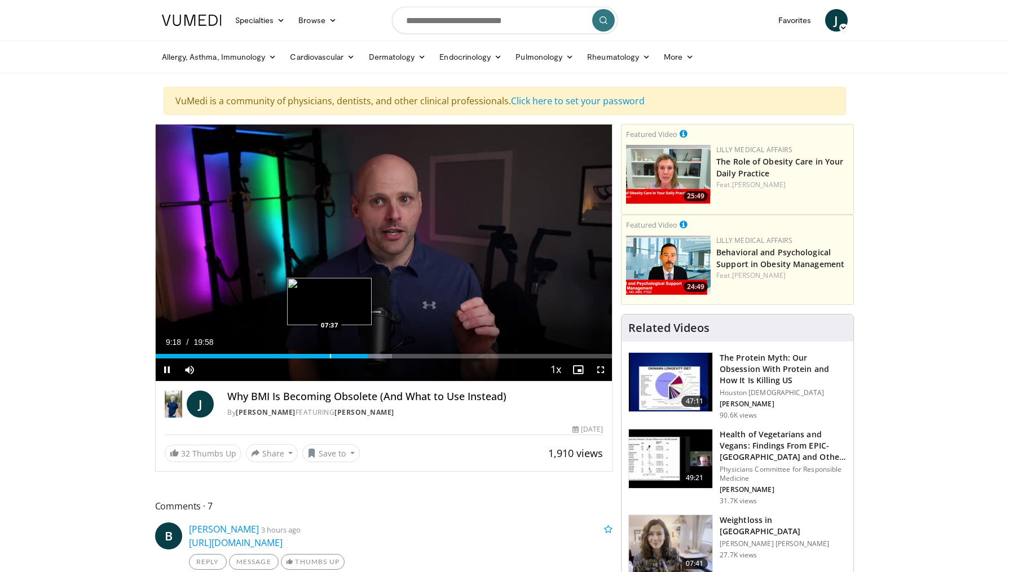 The width and height of the screenshot is (1009, 572). I want to click on button: Playback Rate, so click(555, 370).